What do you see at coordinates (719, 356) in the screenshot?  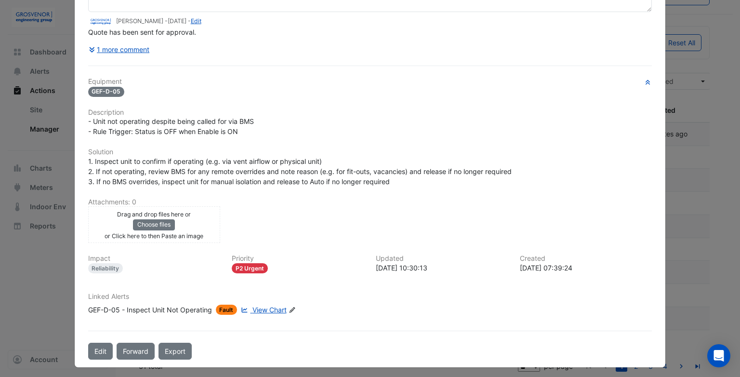 I see `div: Open Intercom Messenger` at bounding box center [719, 356].